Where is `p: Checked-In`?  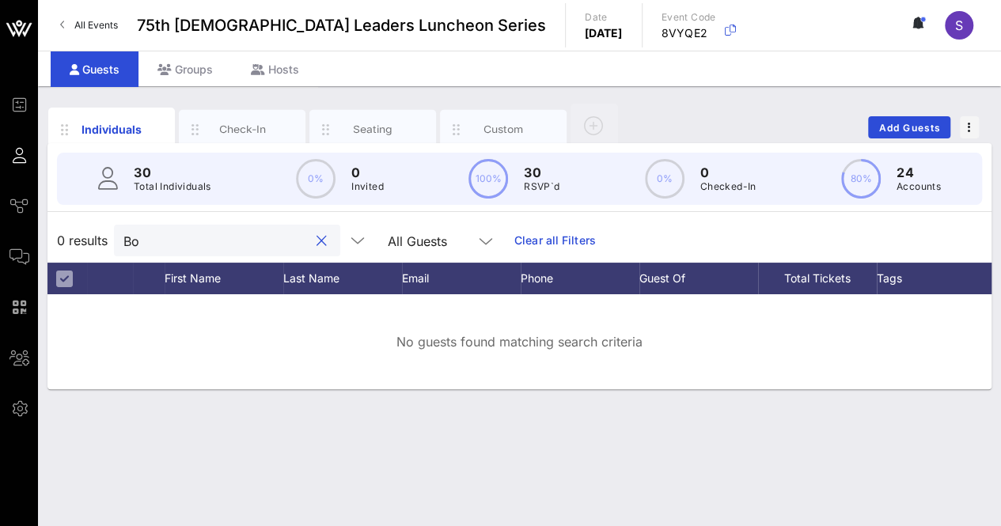 p: Checked-In is located at coordinates (728, 187).